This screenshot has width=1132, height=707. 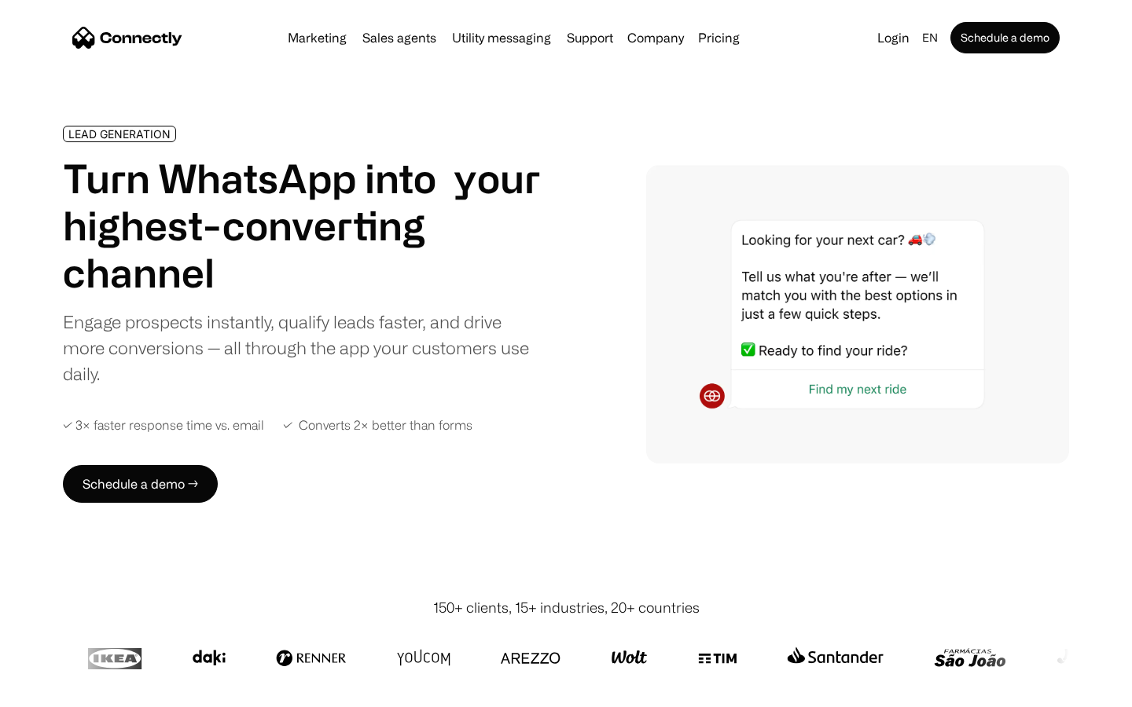 What do you see at coordinates (55, 690) in the screenshot?
I see `aside: Language selected: English` at bounding box center [55, 690].